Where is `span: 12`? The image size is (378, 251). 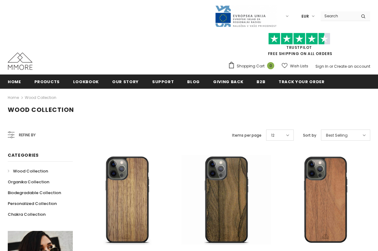 span: 12 is located at coordinates (272, 136).